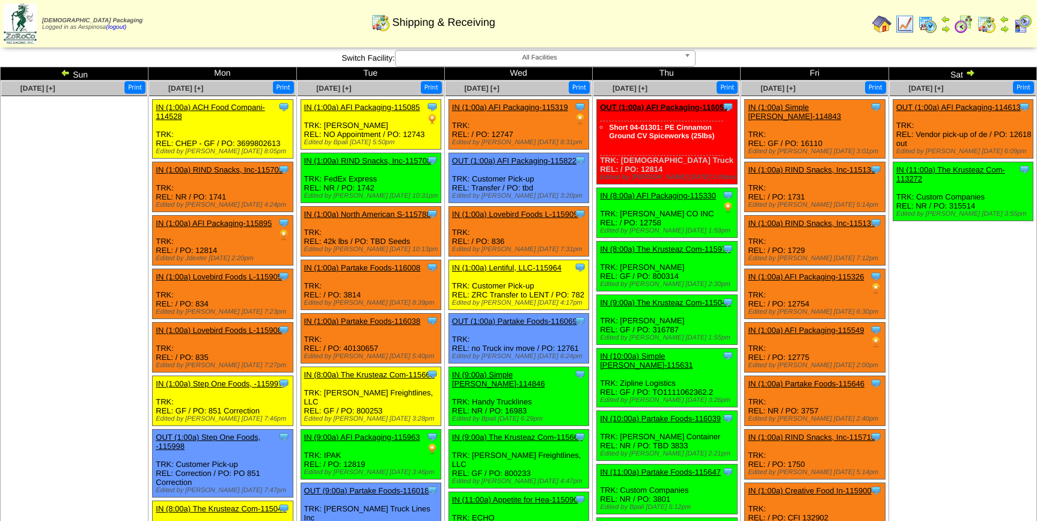 Image resolution: width=1037 pixels, height=521 pixels. What do you see at coordinates (362, 437) in the screenshot?
I see `a: IN (9:00a) AFI Packaging-115963` at bounding box center [362, 437].